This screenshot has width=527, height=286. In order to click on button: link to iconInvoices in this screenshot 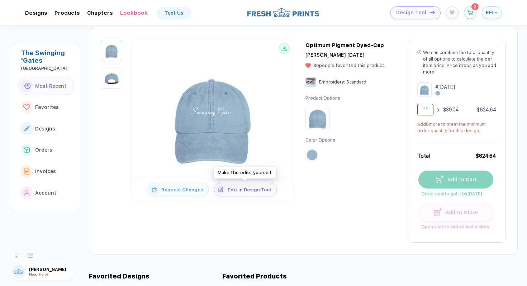, I will do `click(46, 171)`.